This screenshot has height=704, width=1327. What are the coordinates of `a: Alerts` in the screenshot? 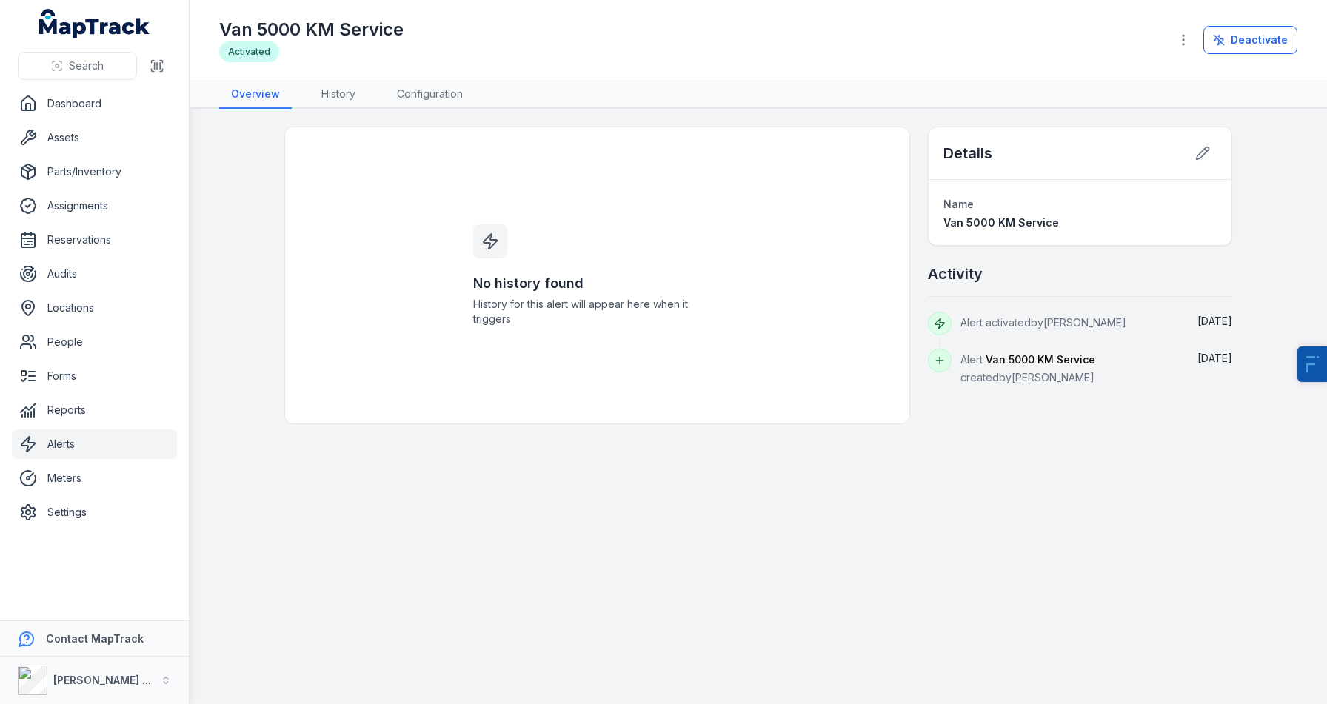 It's located at (94, 444).